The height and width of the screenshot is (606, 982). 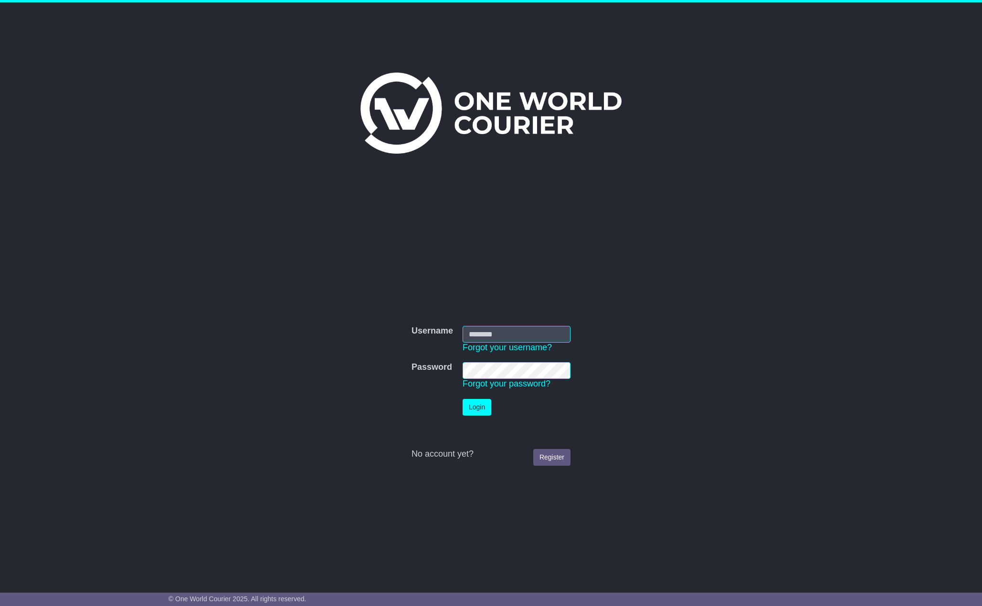 I want to click on label: Username, so click(x=432, y=331).